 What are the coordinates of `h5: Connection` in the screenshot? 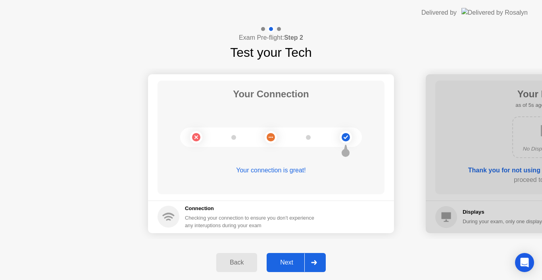 It's located at (252, 208).